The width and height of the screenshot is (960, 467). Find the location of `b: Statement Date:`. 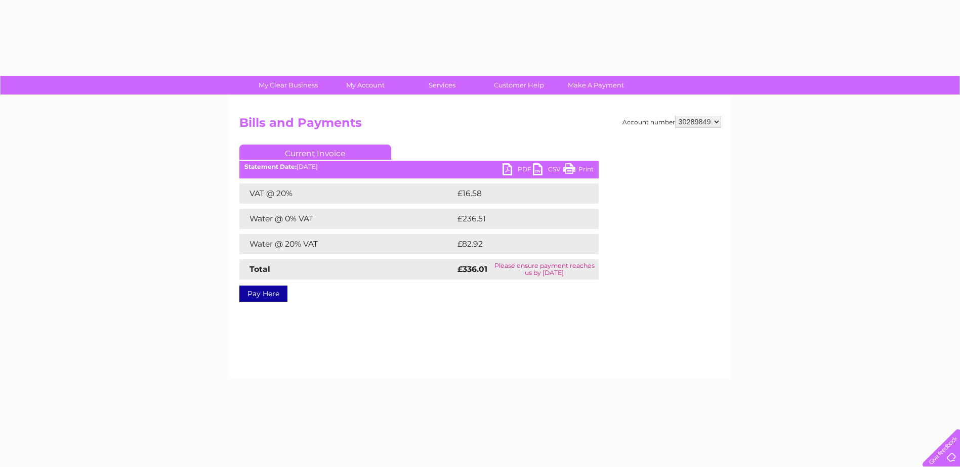

b: Statement Date: is located at coordinates (270, 166).